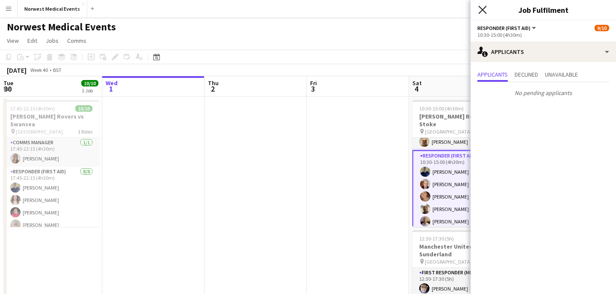 The width and height of the screenshot is (616, 294). I want to click on span: Sat, so click(417, 83).